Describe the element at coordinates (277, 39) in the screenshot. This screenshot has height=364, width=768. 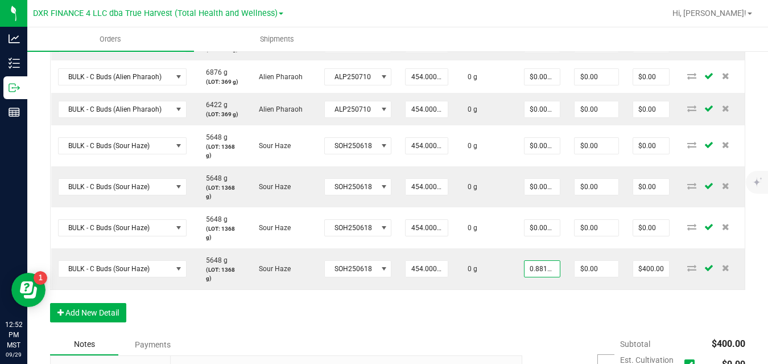
I see `a: Shipments` at that location.